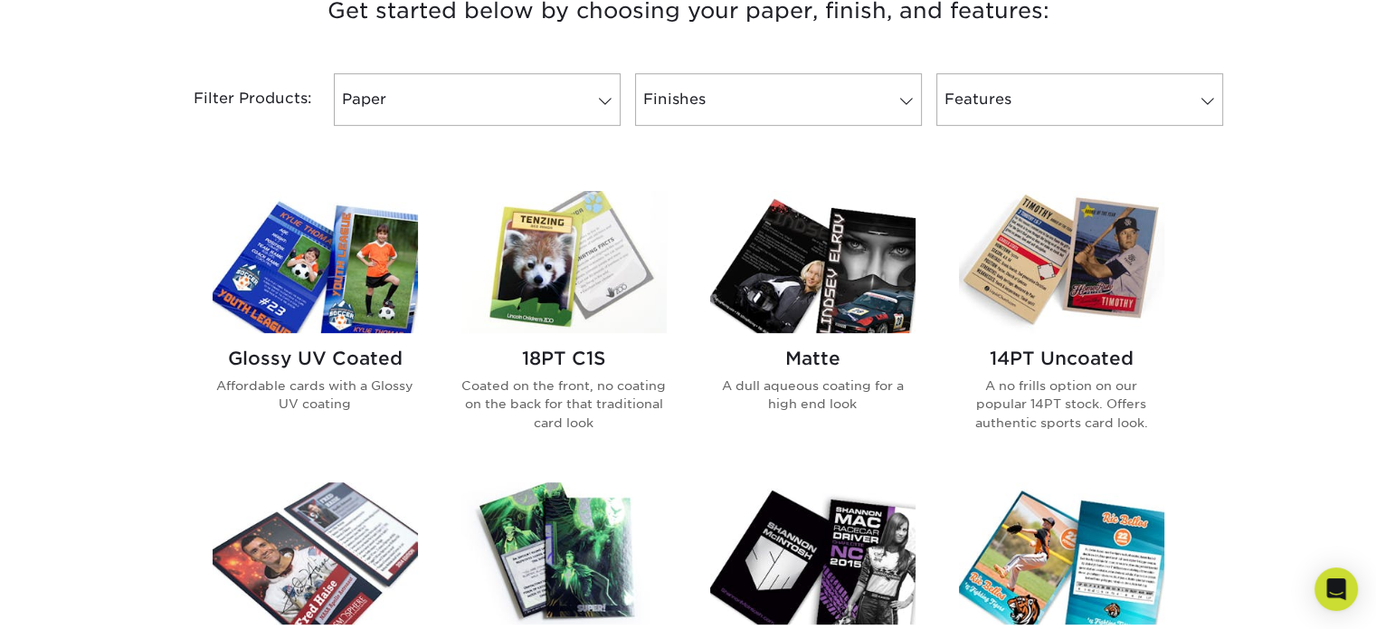 The image size is (1376, 629). Describe the element at coordinates (315, 358) in the screenshot. I see `h2: Glossy UV Coated` at that location.